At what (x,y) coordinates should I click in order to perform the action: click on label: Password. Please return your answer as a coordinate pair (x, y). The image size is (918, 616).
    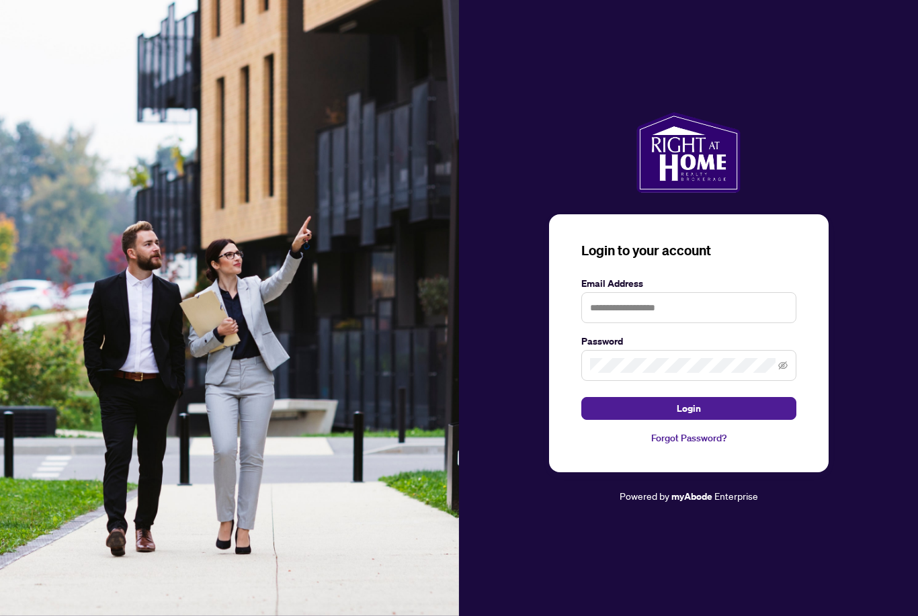
    Looking at the image, I should click on (689, 342).